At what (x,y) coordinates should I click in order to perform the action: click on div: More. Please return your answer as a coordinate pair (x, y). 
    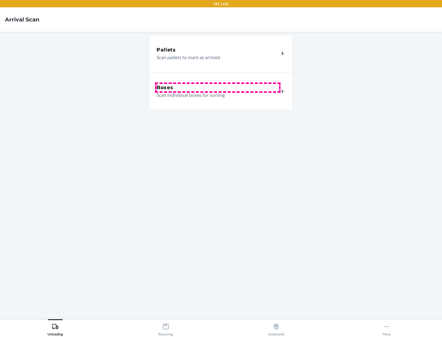
    Looking at the image, I should click on (386, 329).